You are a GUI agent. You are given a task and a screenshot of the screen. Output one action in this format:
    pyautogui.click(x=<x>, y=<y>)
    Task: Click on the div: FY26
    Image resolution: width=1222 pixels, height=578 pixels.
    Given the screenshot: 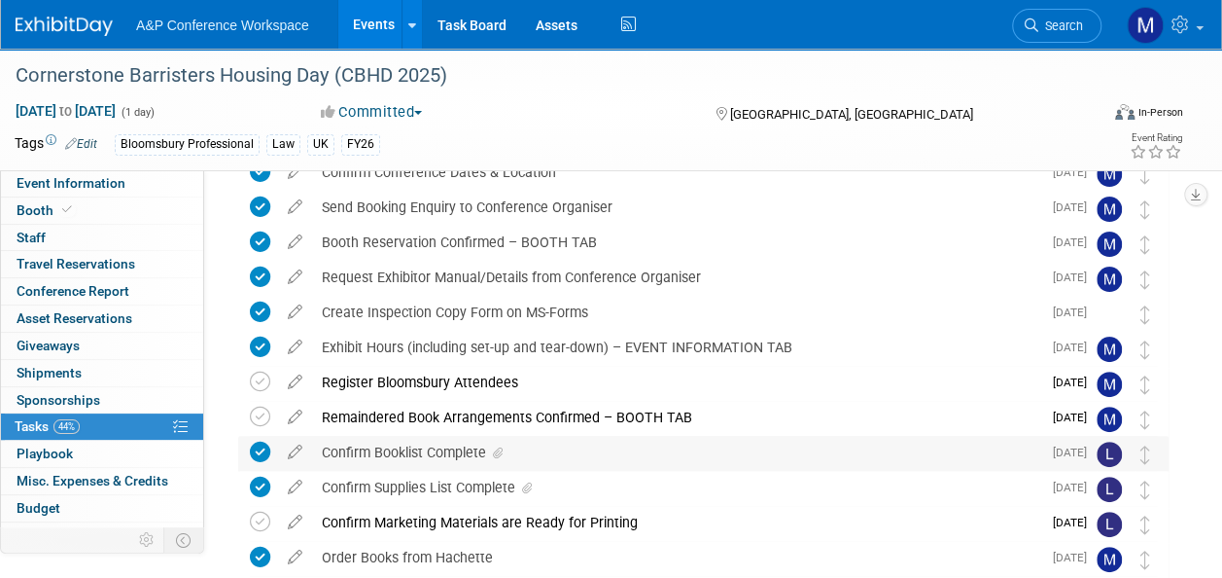 What is the action you would take?
    pyautogui.click(x=361, y=144)
    